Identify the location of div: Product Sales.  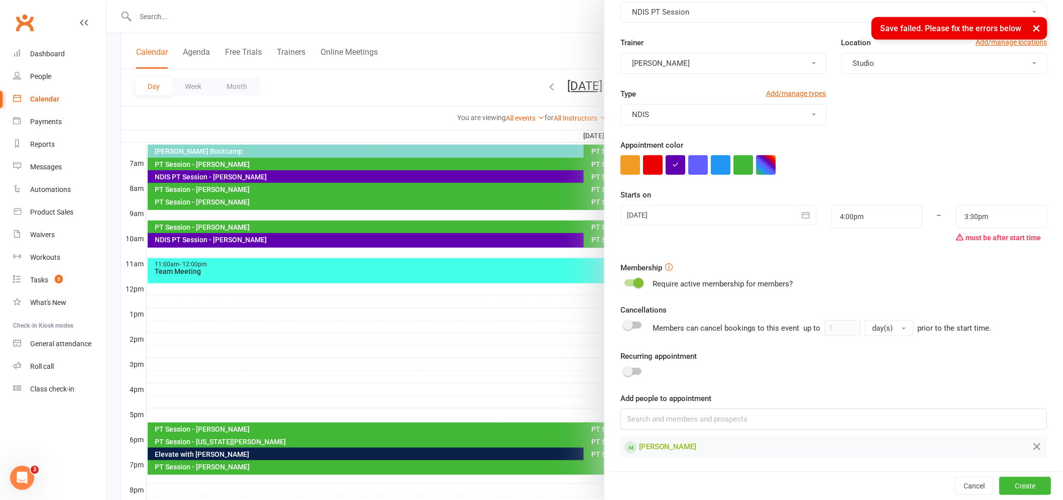
(52, 212).